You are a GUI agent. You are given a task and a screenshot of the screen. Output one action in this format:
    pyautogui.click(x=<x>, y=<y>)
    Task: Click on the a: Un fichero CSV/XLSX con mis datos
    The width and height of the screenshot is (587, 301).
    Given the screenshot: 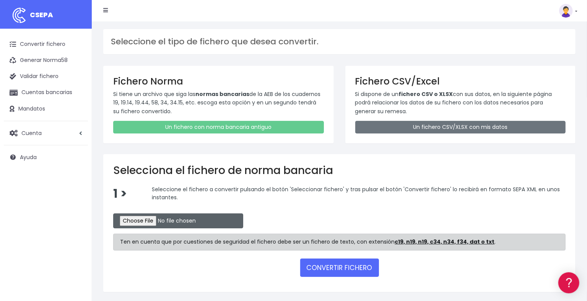 What is the action you would take?
    pyautogui.click(x=461, y=127)
    